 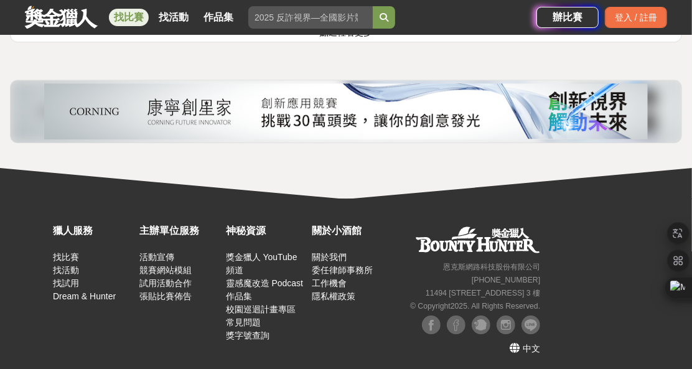 I want to click on a: 競賽網站模組, so click(x=165, y=270).